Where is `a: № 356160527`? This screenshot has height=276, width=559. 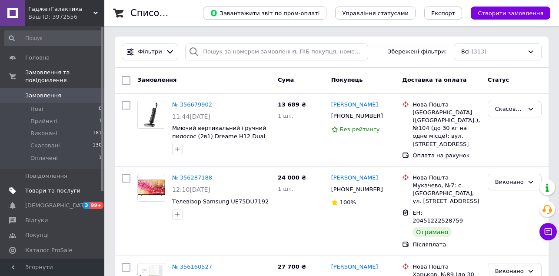
a: № 356160527 is located at coordinates (192, 266).